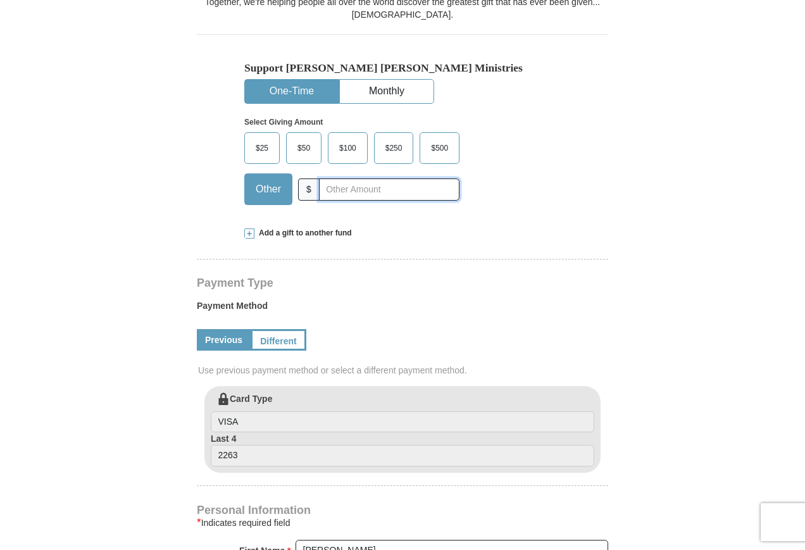 This screenshot has width=805, height=550. I want to click on button: One-Time, so click(292, 91).